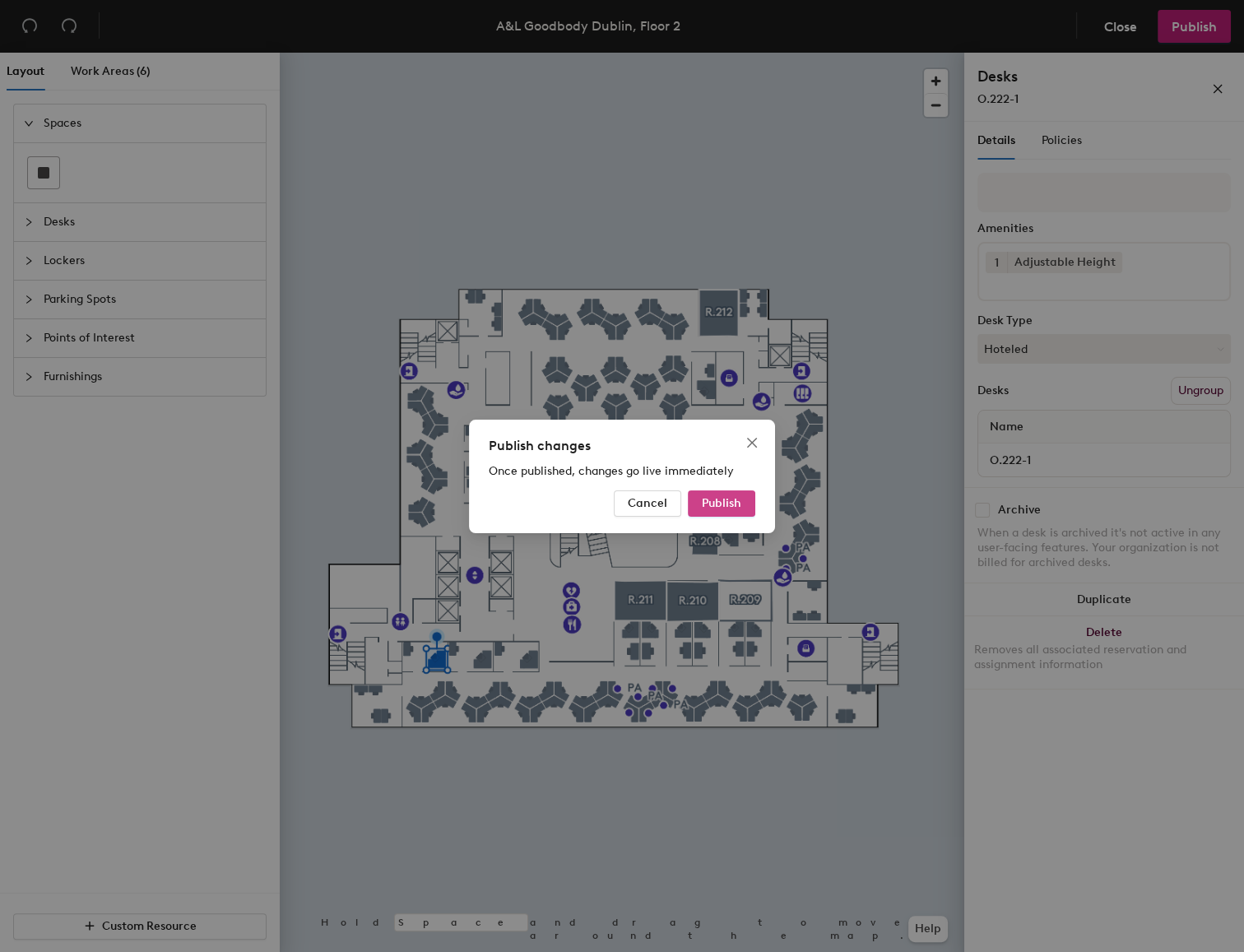 The width and height of the screenshot is (1244, 952). What do you see at coordinates (753, 442) in the screenshot?
I see `button: Close` at bounding box center [753, 442].